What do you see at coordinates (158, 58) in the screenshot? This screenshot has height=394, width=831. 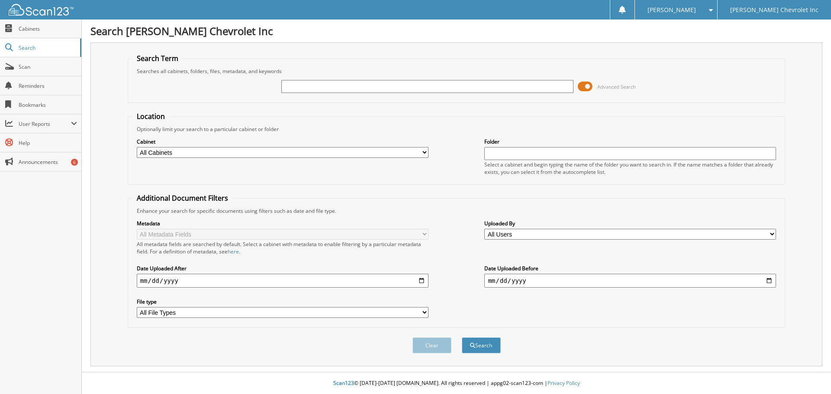 I see `legend: Search Term` at bounding box center [158, 58].